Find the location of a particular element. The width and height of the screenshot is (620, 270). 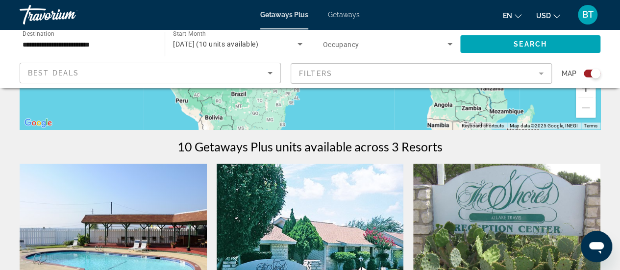

button: Change currency is located at coordinates (548, 15).